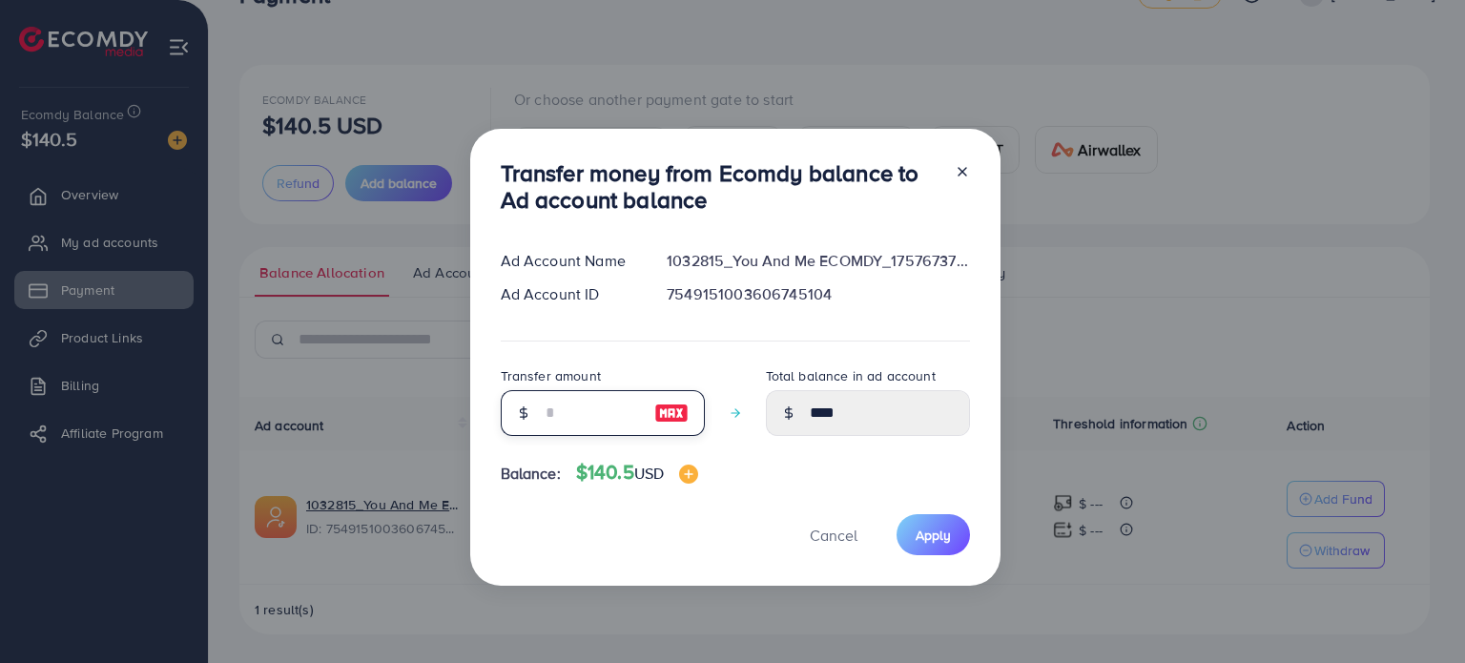  Describe the element at coordinates (933, 534) in the screenshot. I see `button: Apply` at that location.